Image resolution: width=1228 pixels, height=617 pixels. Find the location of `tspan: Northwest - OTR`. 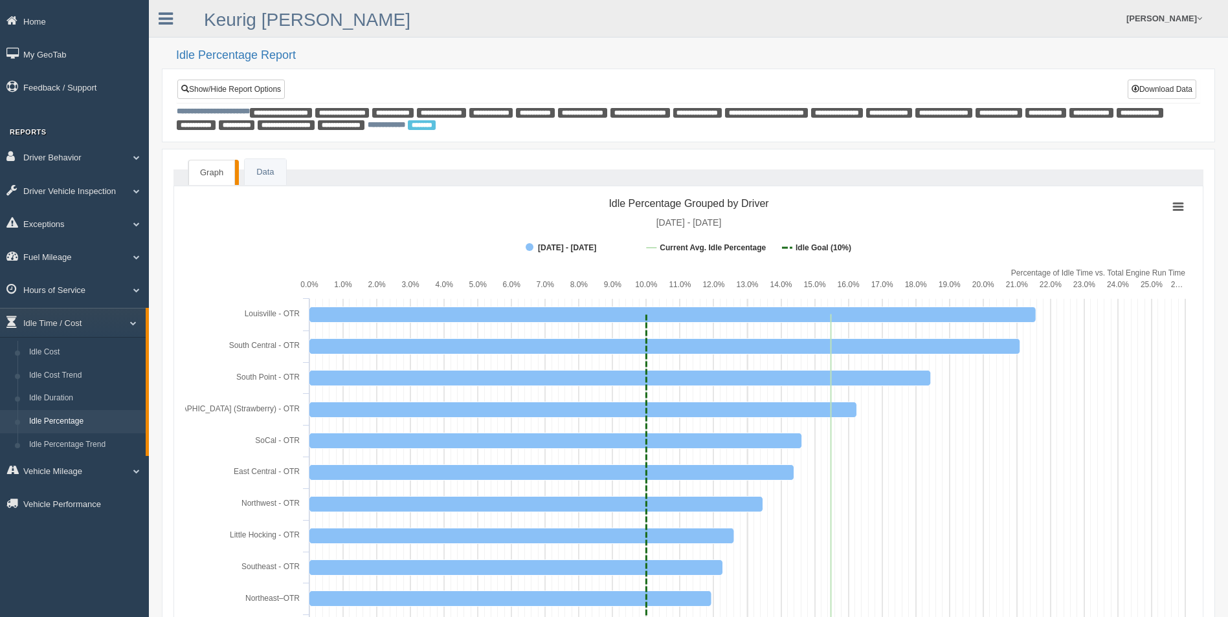

tspan: Northwest - OTR is located at coordinates (271, 504).